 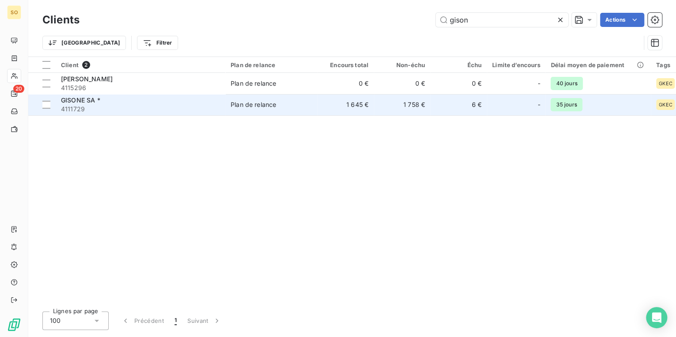 What do you see at coordinates (567, 84) in the screenshot?
I see `span: 40 jours` at bounding box center [567, 84].